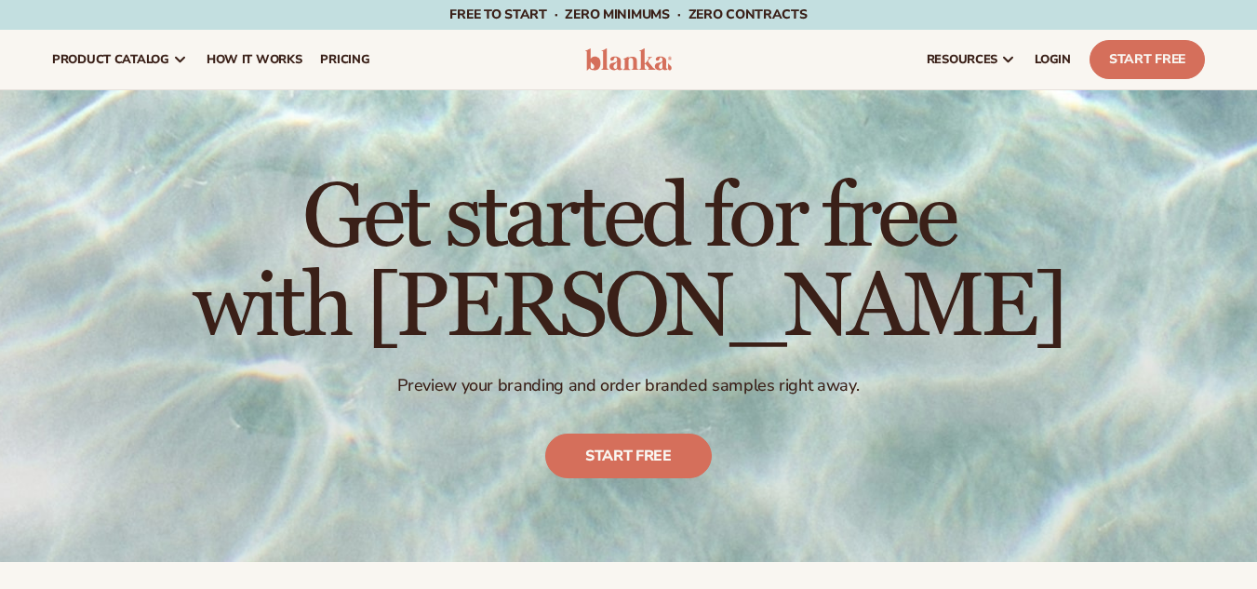 Image resolution: width=1257 pixels, height=589 pixels. I want to click on span: resources, so click(962, 60).